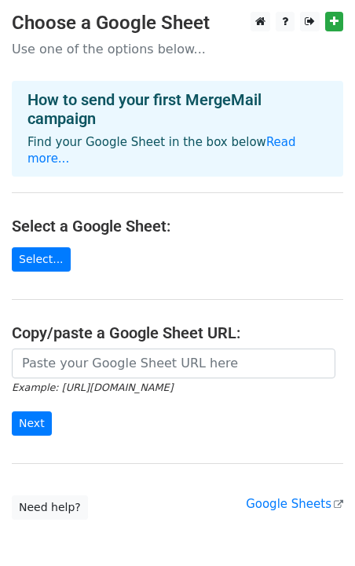 The image size is (355, 566). What do you see at coordinates (178, 333) in the screenshot?
I see `h4: Copy/paste a Google Sheet URL:` at bounding box center [178, 333].